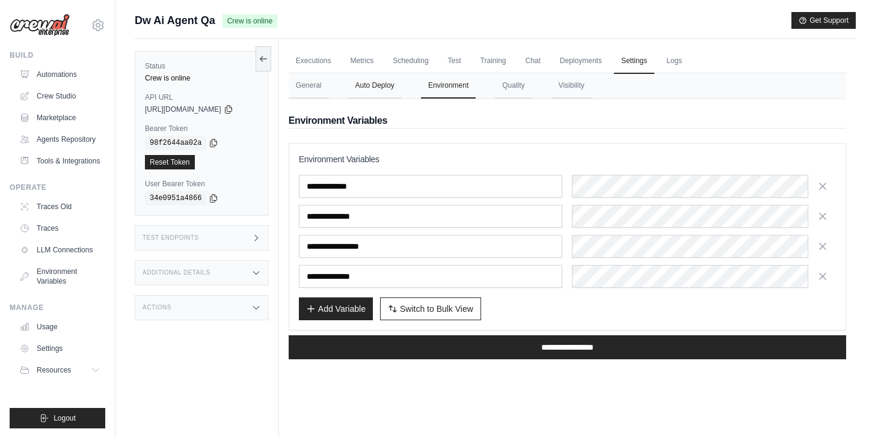 The width and height of the screenshot is (875, 438). What do you see at coordinates (60, 96) in the screenshot?
I see `a: Crew Studio` at bounding box center [60, 96].